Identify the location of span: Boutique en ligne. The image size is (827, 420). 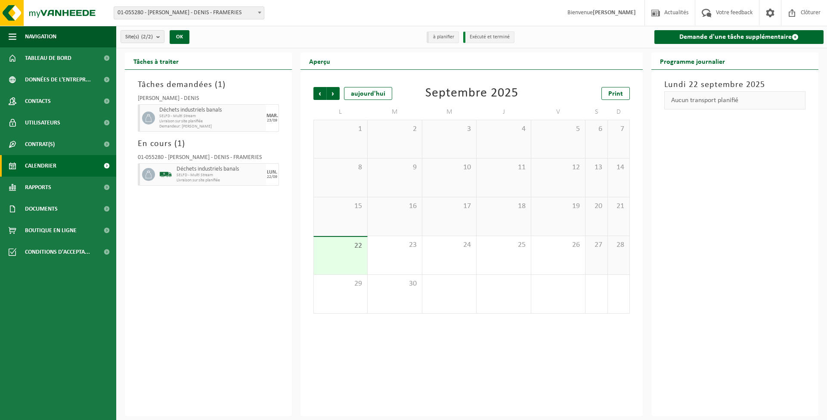
(51, 230).